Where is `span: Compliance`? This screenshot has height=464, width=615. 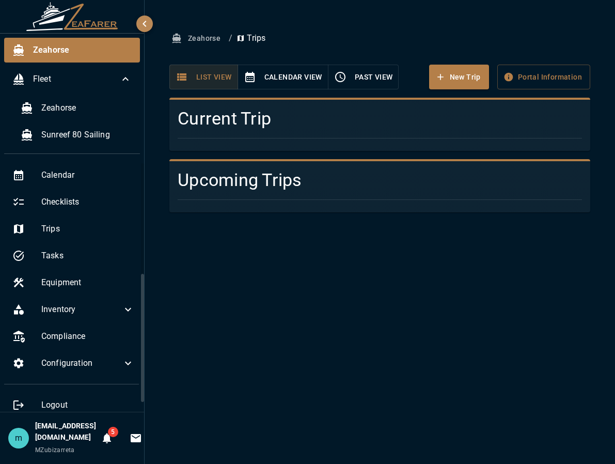 span: Compliance is located at coordinates (88, 336).